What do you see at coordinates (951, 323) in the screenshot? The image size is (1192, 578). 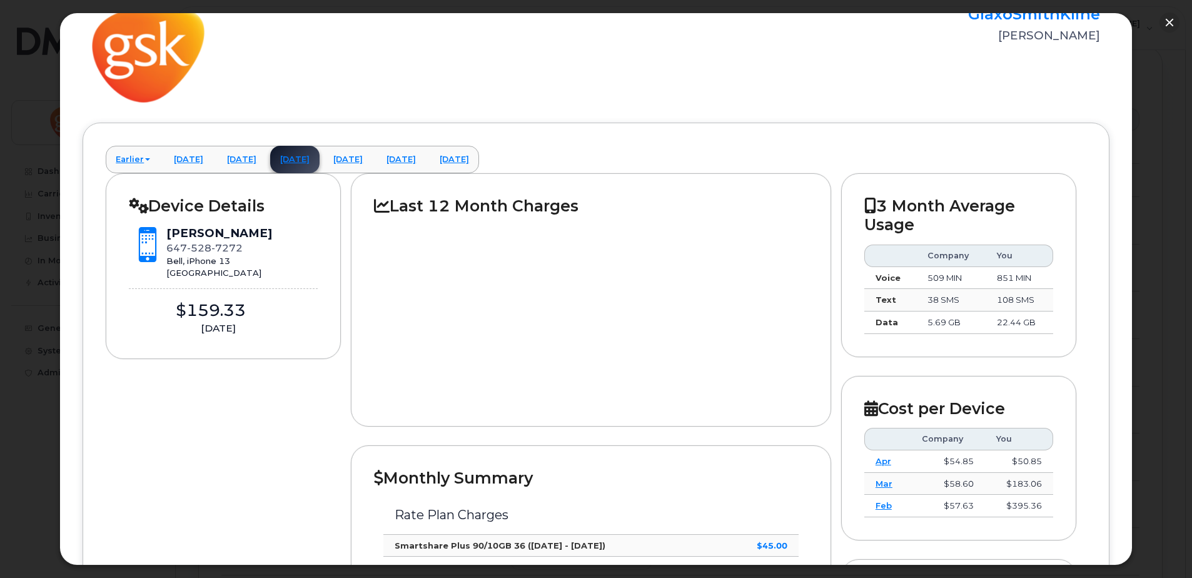 I see `td: 5.69 GB` at bounding box center [951, 323].